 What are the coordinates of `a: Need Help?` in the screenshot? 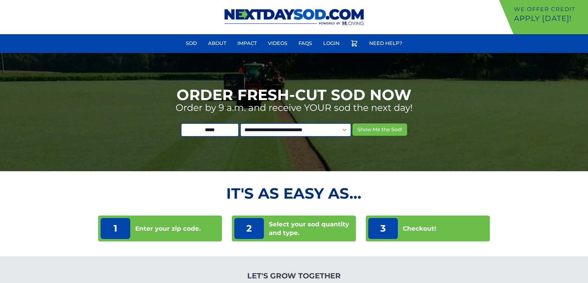 It's located at (385, 43).